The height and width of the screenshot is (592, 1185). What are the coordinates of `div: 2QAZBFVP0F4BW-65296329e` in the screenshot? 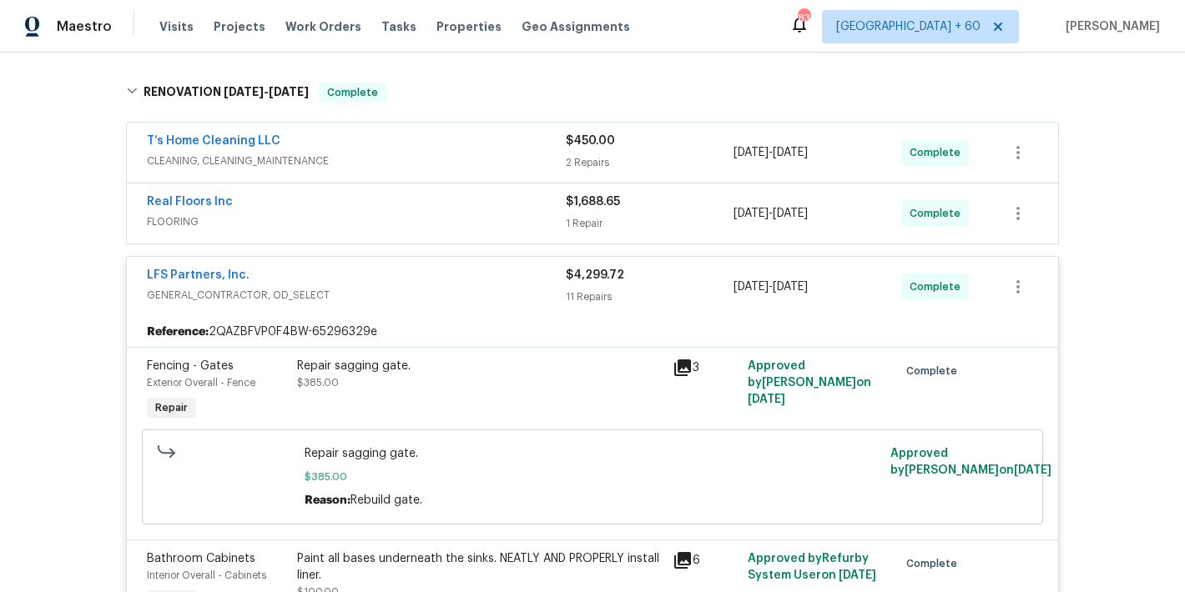 It's located at (592, 332).